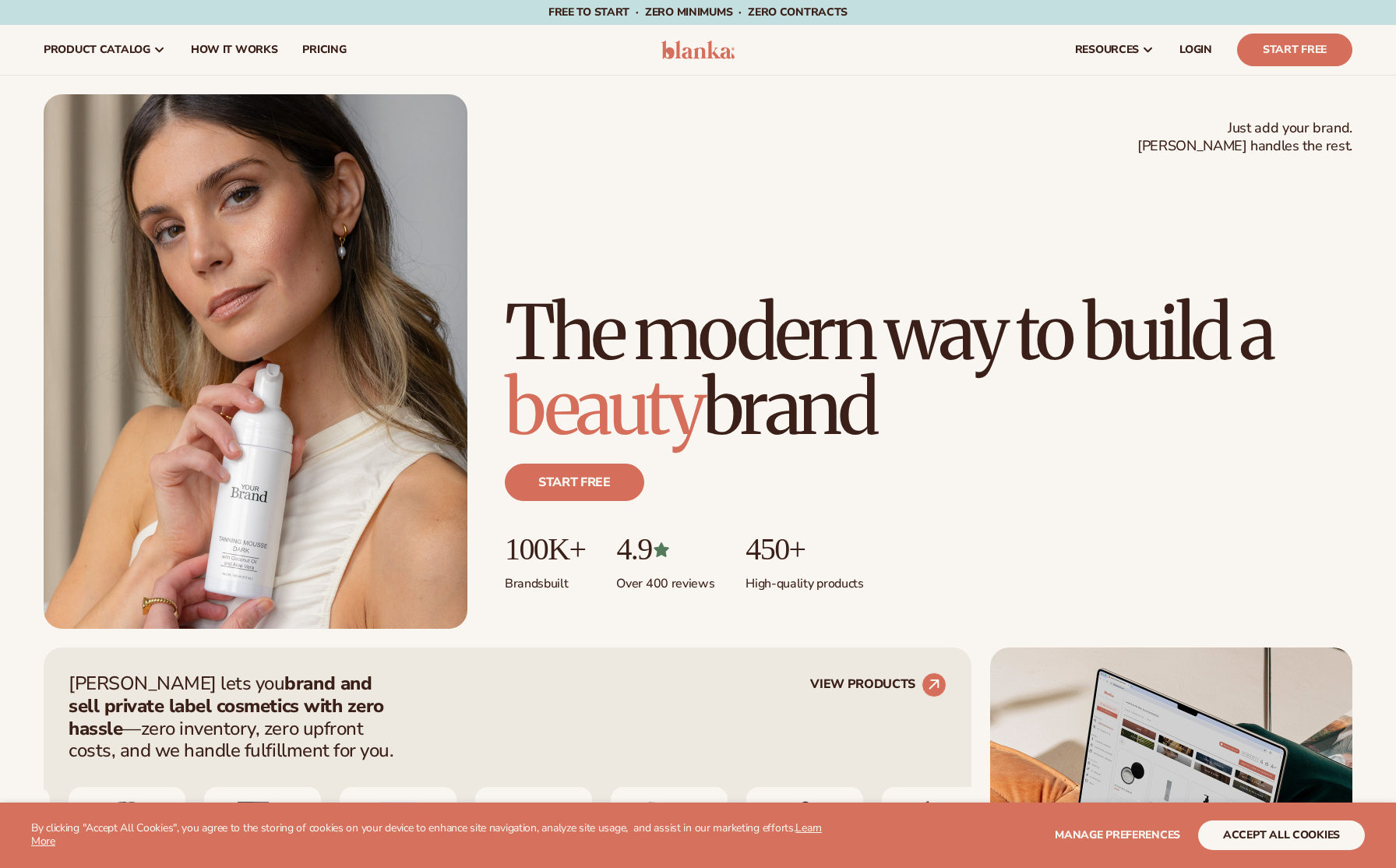 This screenshot has height=868, width=1396. What do you see at coordinates (1118, 835) in the screenshot?
I see `button: Manage preferences` at bounding box center [1118, 835].